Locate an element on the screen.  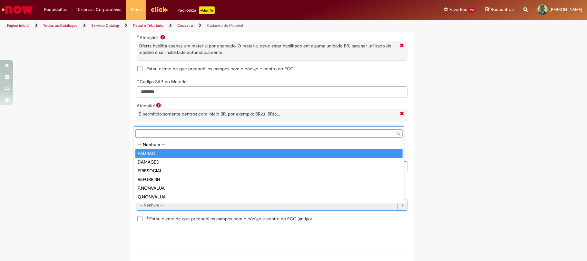
div: Q.NONVALUA is located at coordinates (269, 197).